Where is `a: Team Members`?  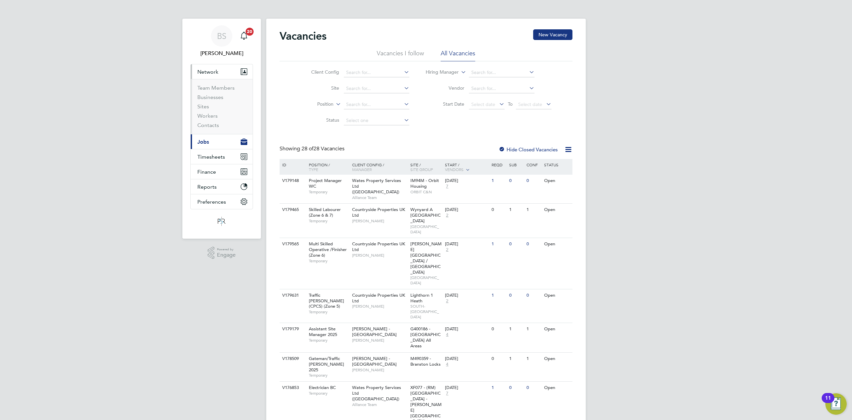
a: Team Members is located at coordinates (216, 88).